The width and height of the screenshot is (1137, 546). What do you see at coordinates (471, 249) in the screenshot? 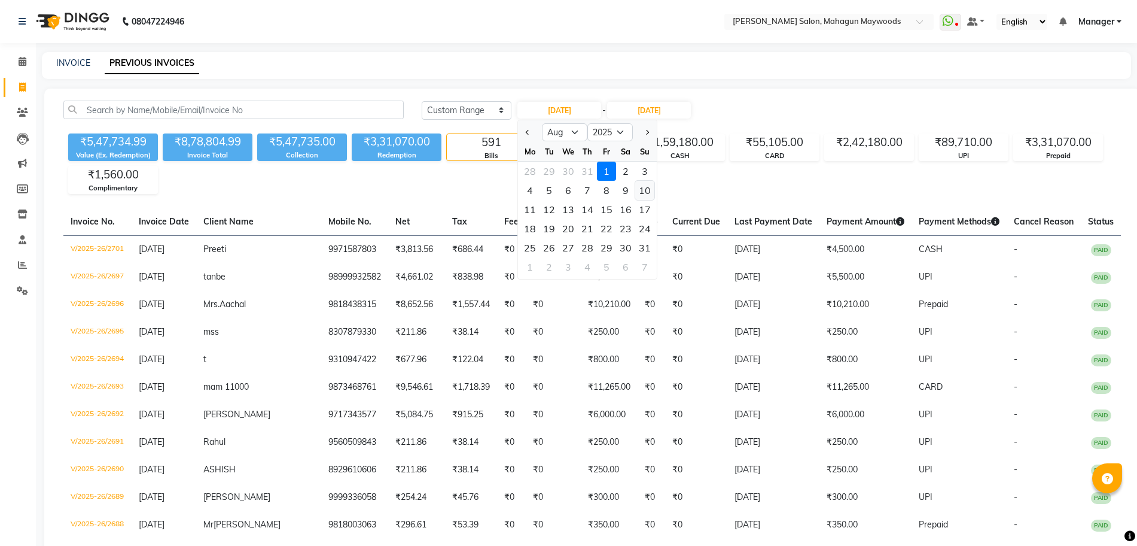
I see `td: ₹686.44` at bounding box center [471, 249].